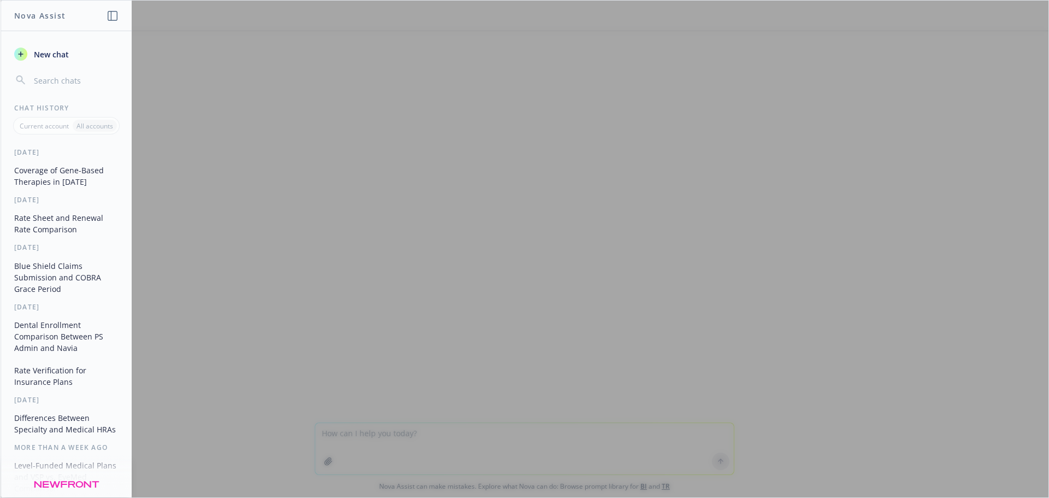  What do you see at coordinates (40, 15) in the screenshot?
I see `h1: Nova Assist` at bounding box center [40, 15].